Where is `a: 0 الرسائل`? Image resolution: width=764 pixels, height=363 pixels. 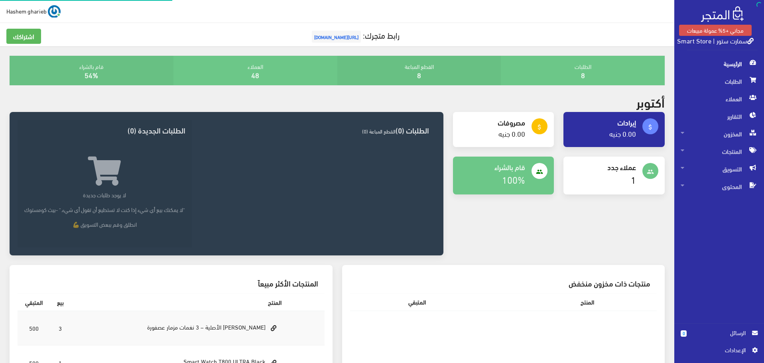 a: 0 الرسائل is located at coordinates (719, 337).